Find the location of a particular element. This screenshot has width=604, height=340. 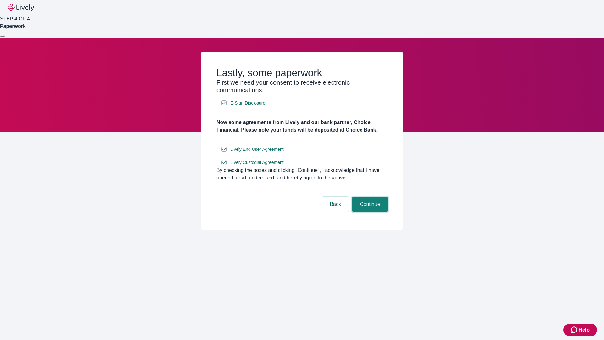

h3: First we need your consent to receive electronic communications. is located at coordinates (302, 86).